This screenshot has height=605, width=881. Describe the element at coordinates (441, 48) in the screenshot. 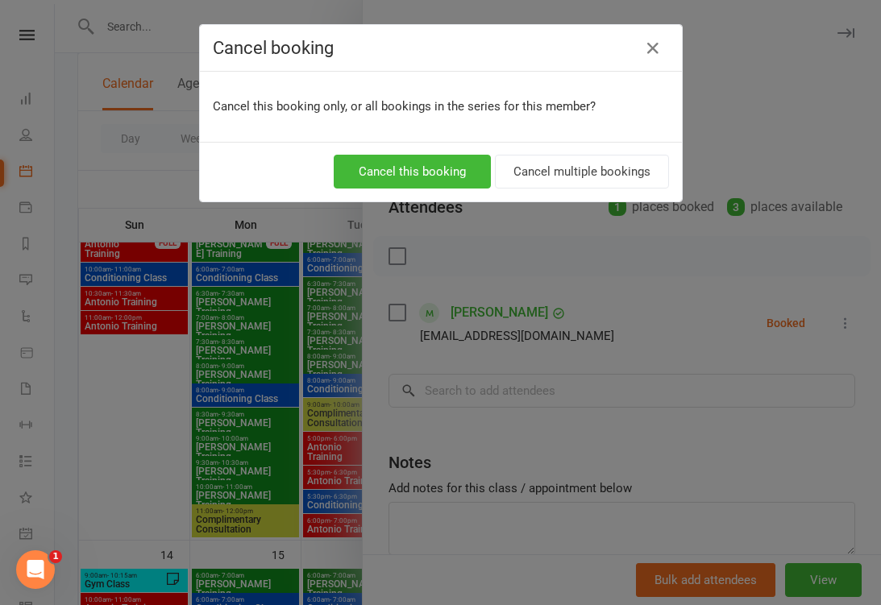

I see `h4: Cancel booking` at that location.